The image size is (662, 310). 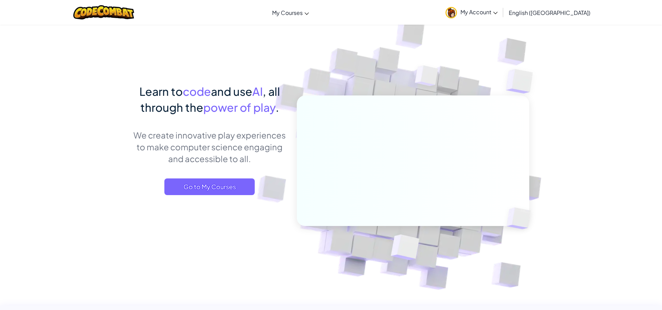 I want to click on span: Learn to, so click(x=161, y=91).